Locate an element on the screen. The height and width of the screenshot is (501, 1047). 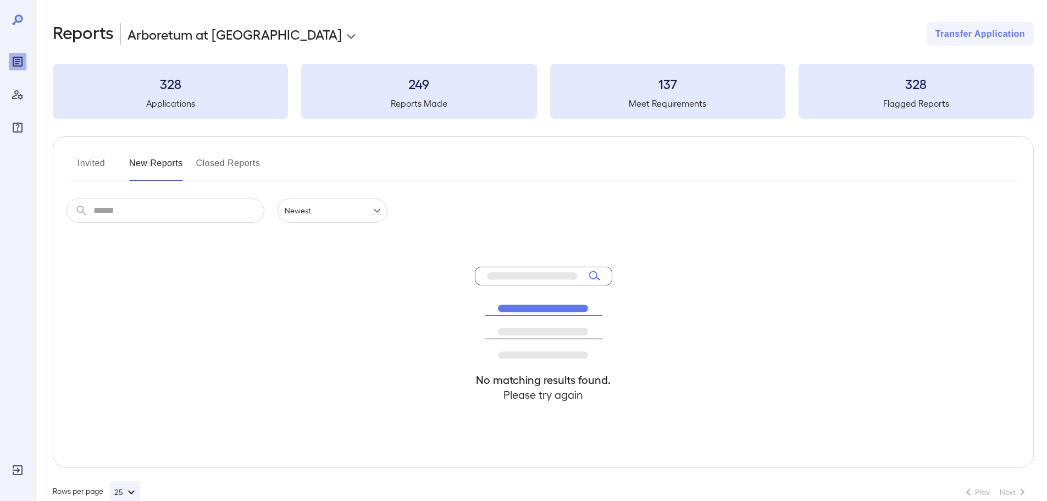
h3: 137 is located at coordinates (668, 84).